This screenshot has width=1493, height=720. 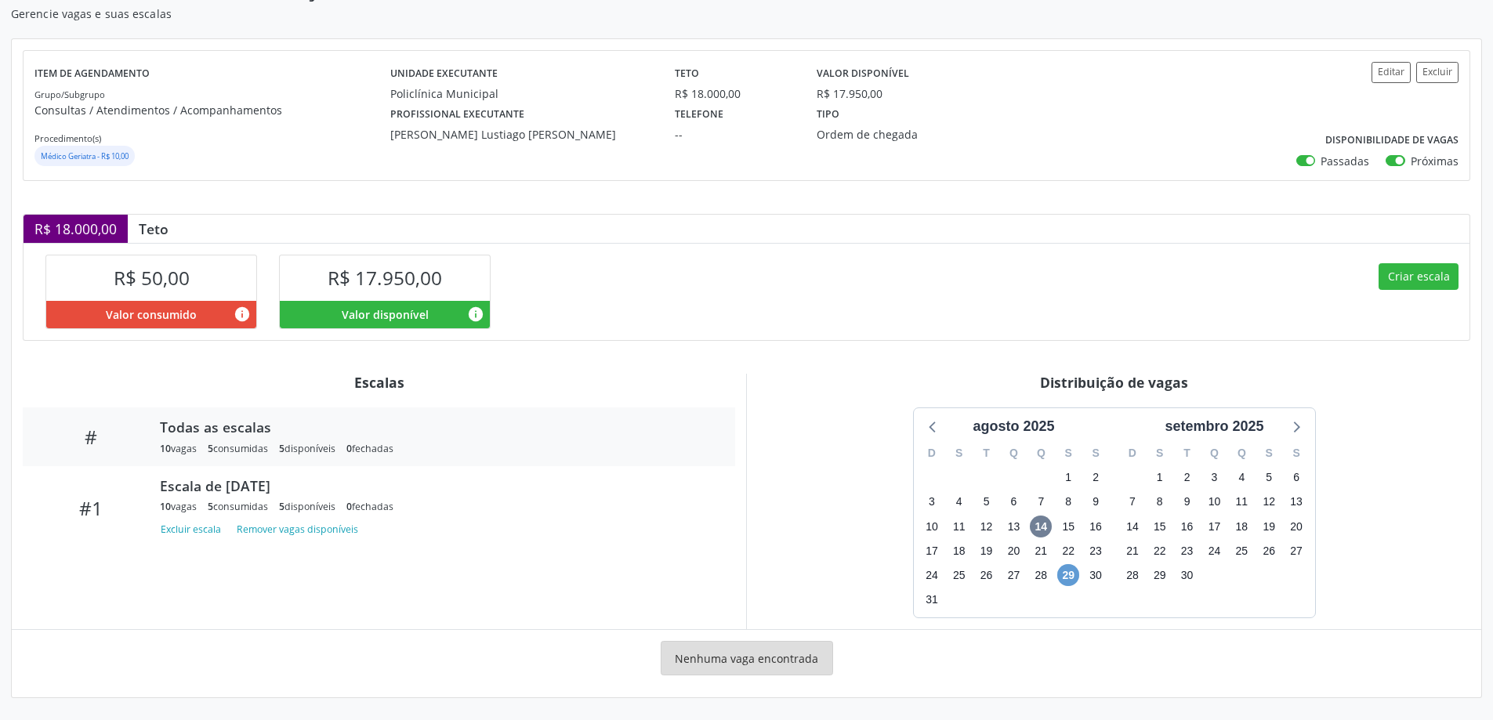 What do you see at coordinates (1014, 503) in the screenshot?
I see `span: quarta-feira, 6 de agosto de 2025` at bounding box center [1014, 503].